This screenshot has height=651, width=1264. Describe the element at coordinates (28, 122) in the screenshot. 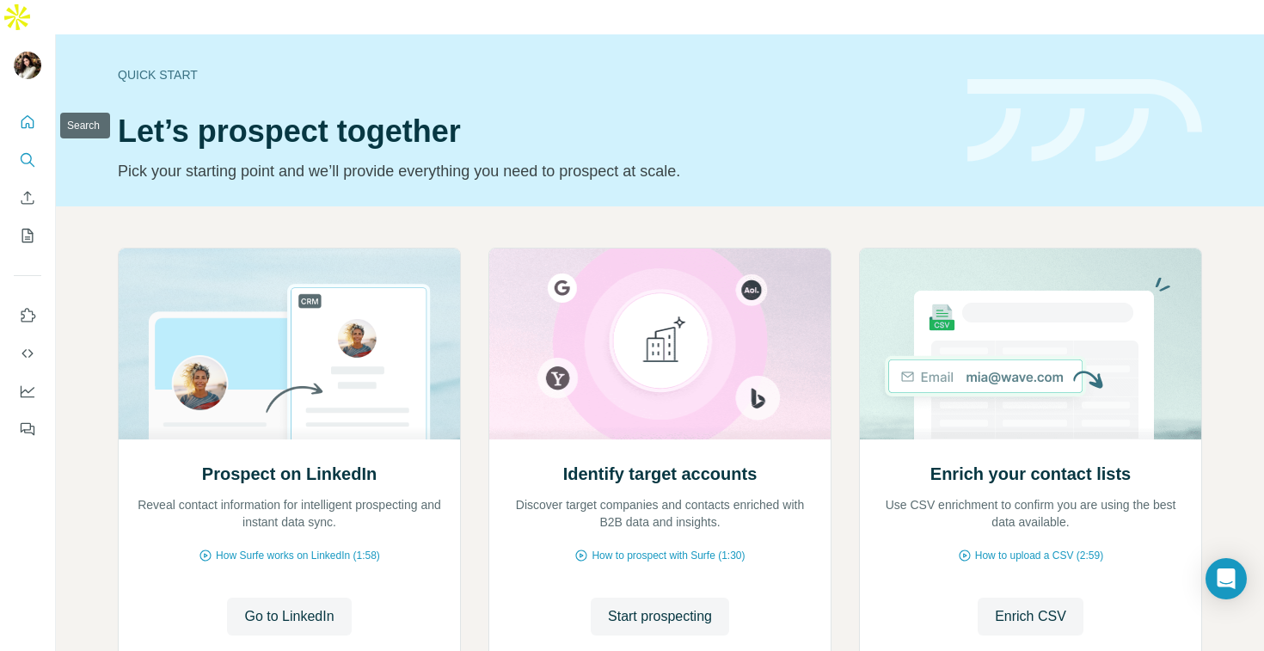

I see `button: Quick start` at that location.